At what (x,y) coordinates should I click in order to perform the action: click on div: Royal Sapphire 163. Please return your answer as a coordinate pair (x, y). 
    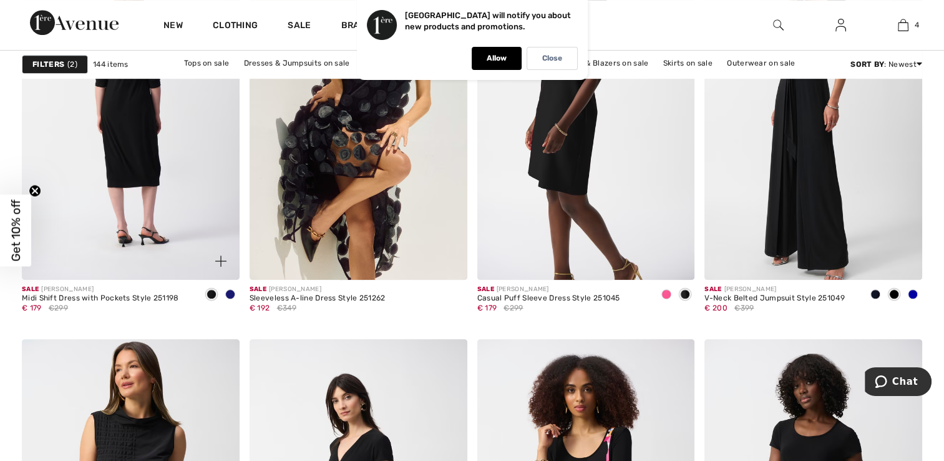
    Looking at the image, I should click on (913, 295).